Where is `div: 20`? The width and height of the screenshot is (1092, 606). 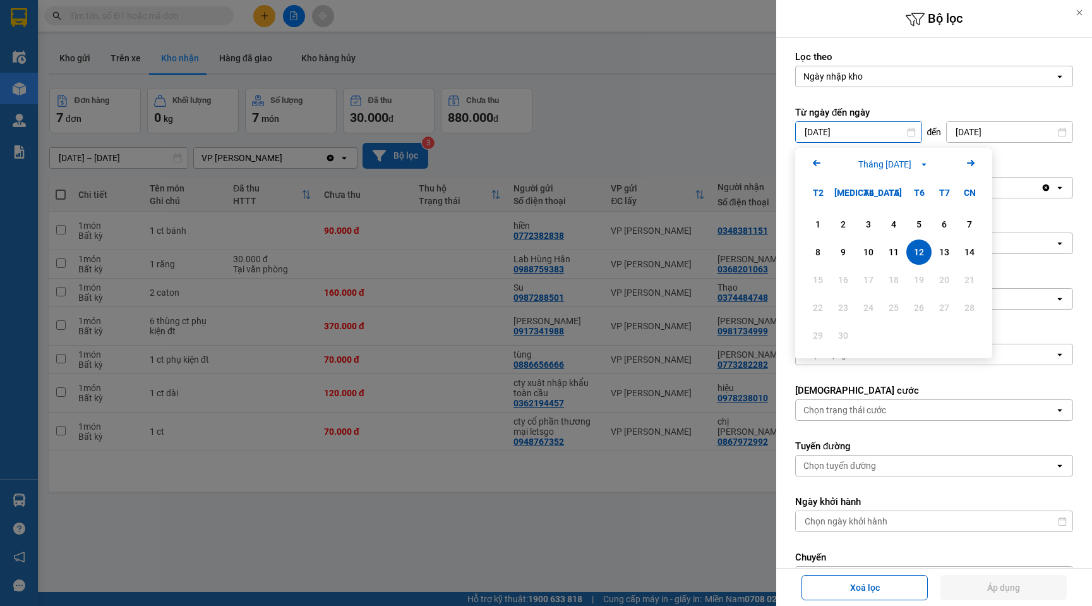 div: 20 is located at coordinates (944, 280).